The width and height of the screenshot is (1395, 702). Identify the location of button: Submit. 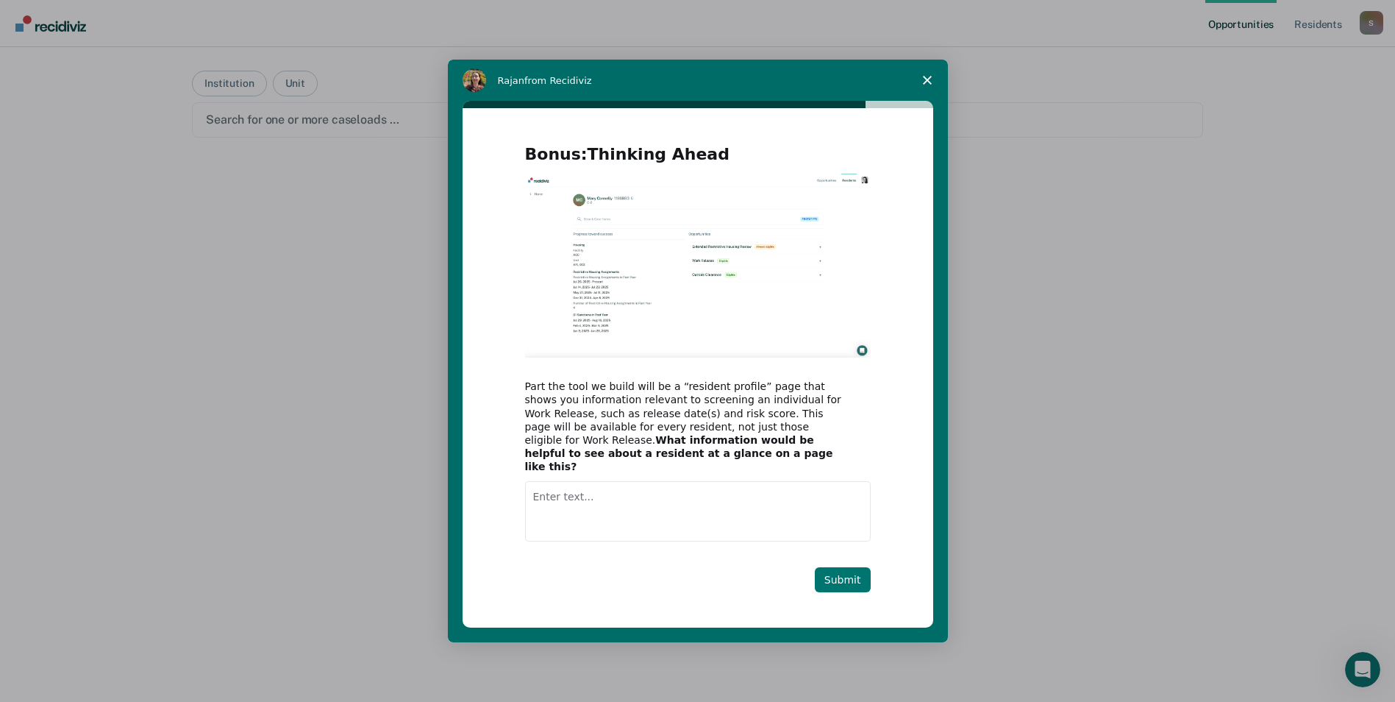
(843, 580).